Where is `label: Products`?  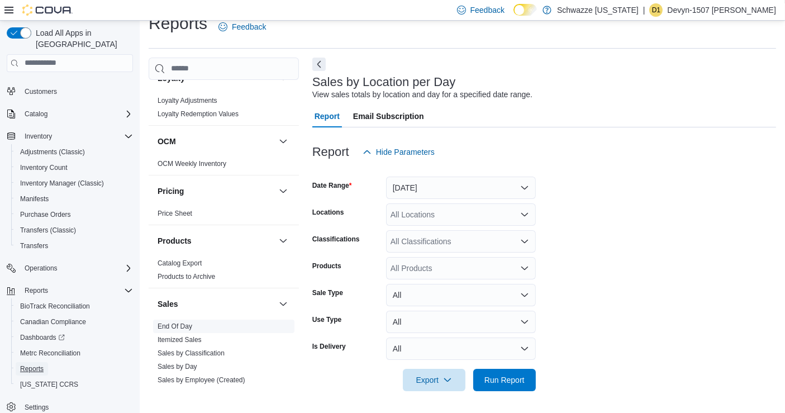 label: Products is located at coordinates (327, 266).